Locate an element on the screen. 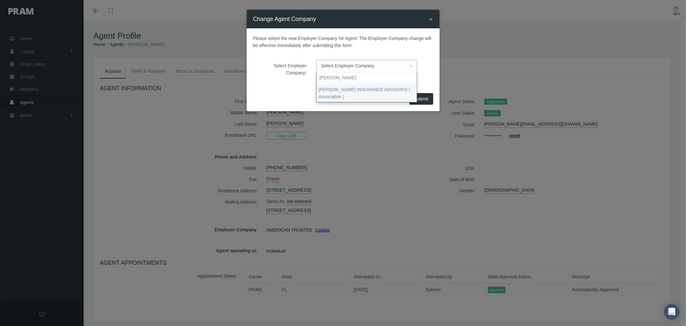 The width and height of the screenshot is (686, 326). p: Please select the new Employer Company for Agent. The Employer Company change will be effective i... is located at coordinates (343, 42).